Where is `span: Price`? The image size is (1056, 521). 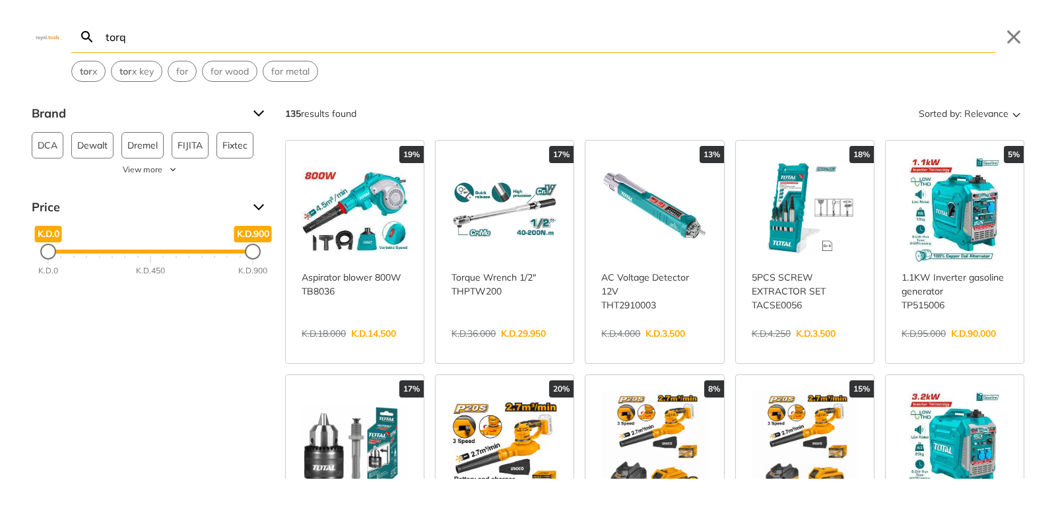 span: Price is located at coordinates (137, 207).